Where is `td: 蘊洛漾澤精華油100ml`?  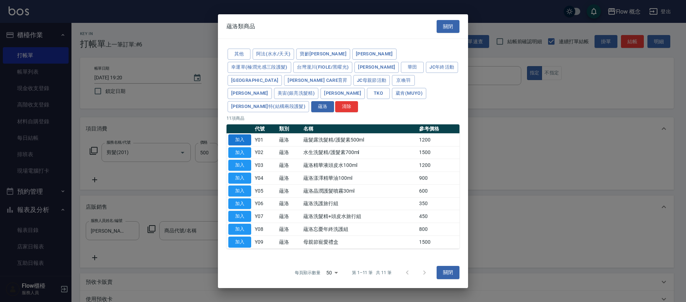
td: 蘊洛漾澤精華油100ml is located at coordinates (360, 178).